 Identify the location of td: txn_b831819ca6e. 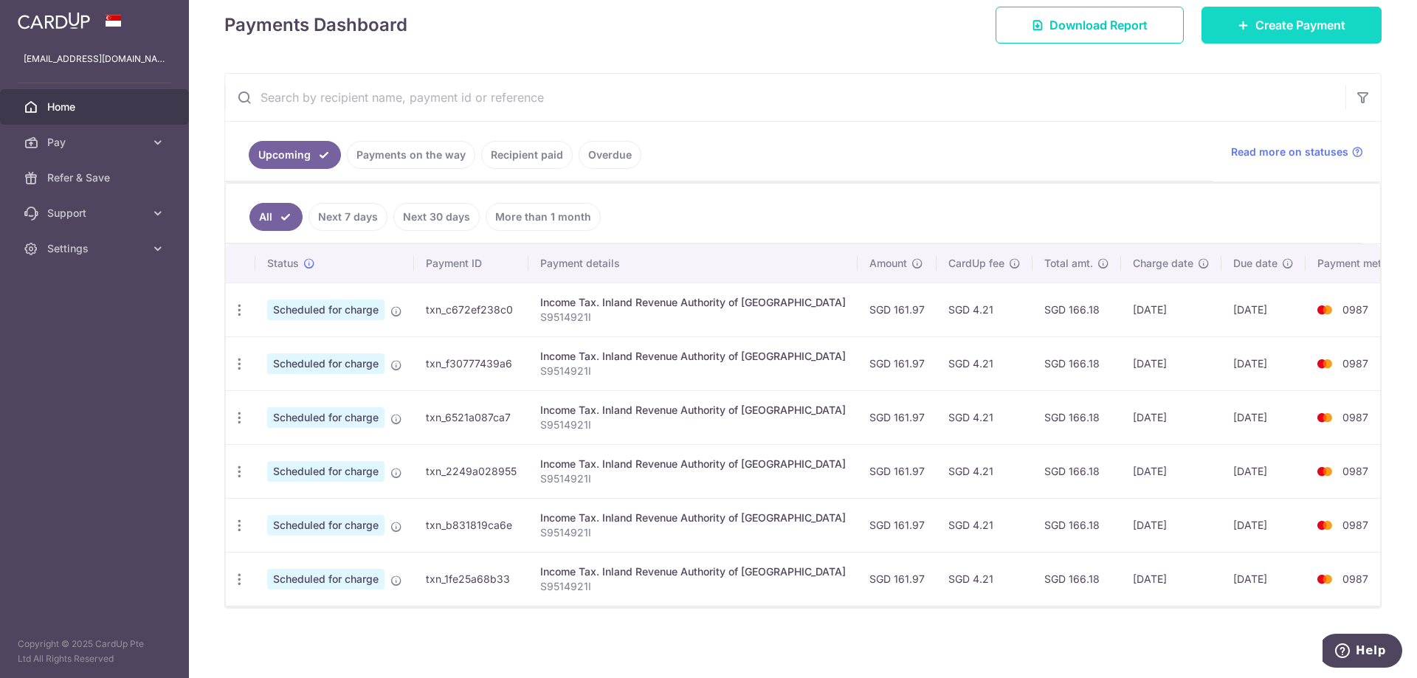
(471, 525).